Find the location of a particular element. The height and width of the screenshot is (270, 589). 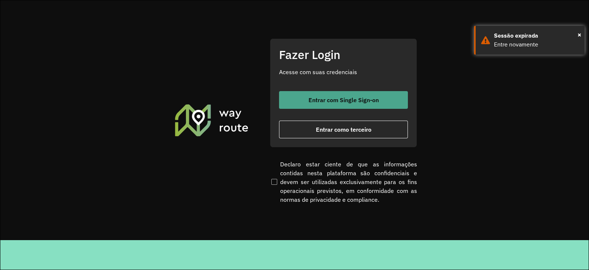

p: Acesse com suas credenciais is located at coordinates (344, 72).